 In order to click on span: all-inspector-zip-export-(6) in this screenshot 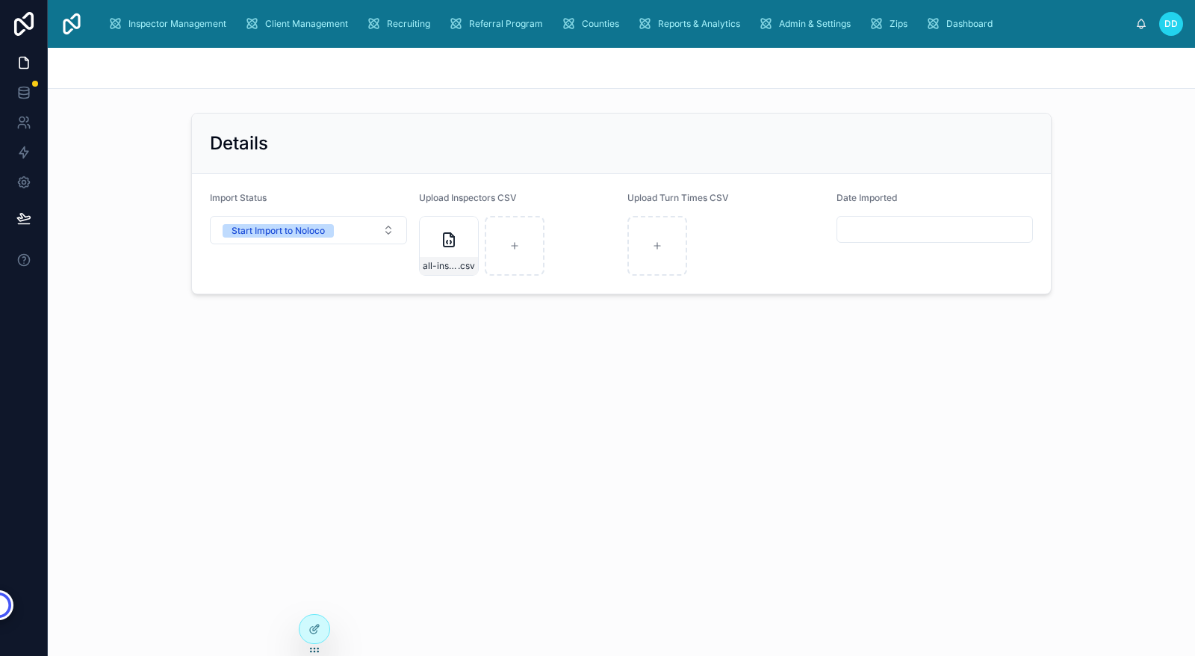, I will do `click(440, 266)`.